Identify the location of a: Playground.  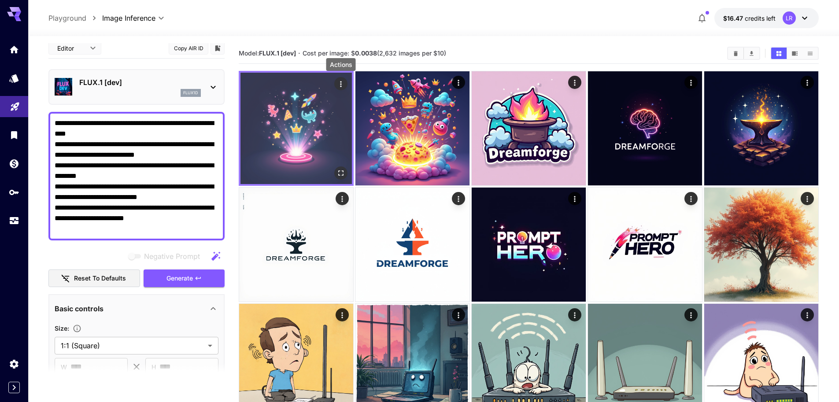
(67, 18).